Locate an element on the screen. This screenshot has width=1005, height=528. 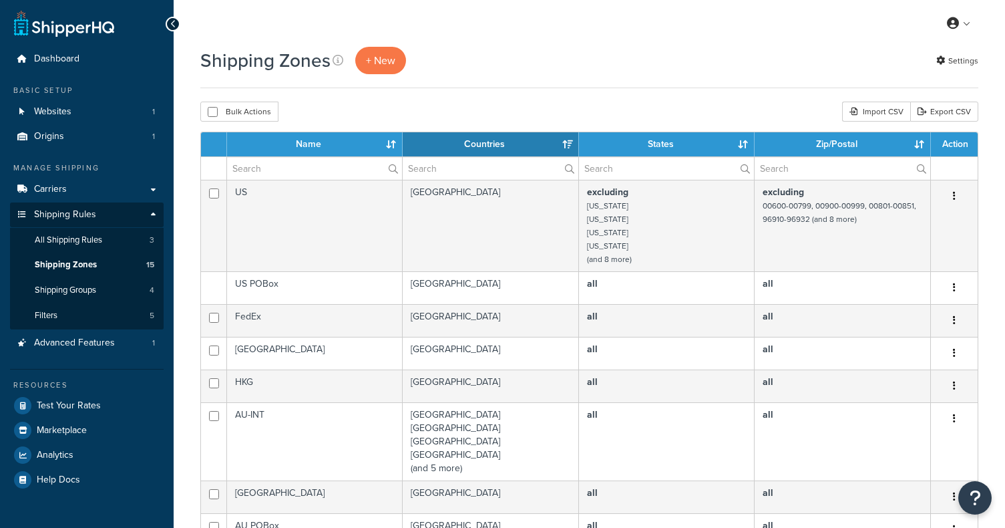
a: + New is located at coordinates (381, 60).